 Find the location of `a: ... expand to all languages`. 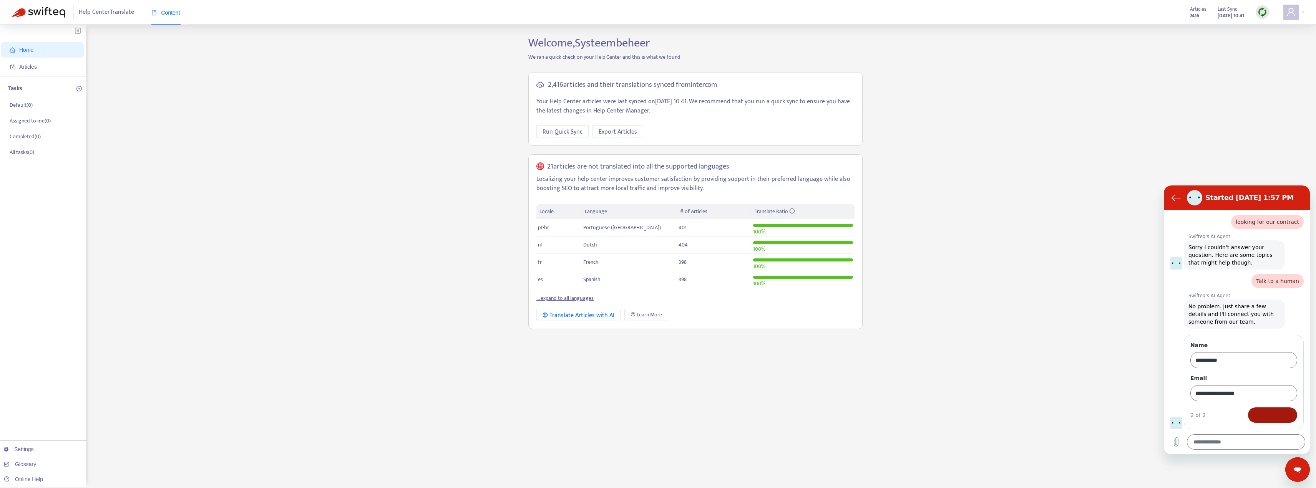

a: ... expand to all languages is located at coordinates (565, 298).